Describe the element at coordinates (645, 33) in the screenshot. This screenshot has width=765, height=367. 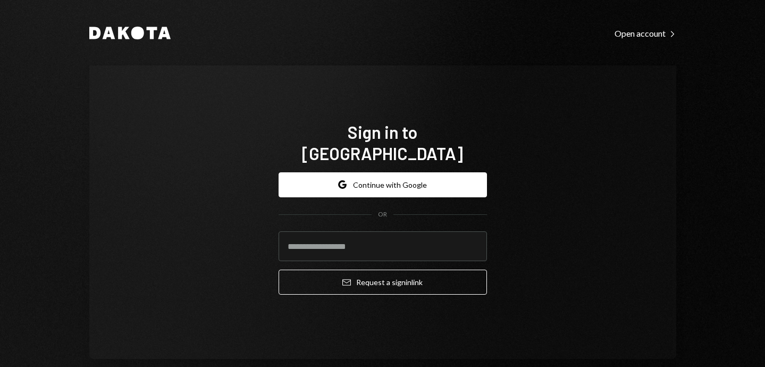
I see `a: Open account` at that location.